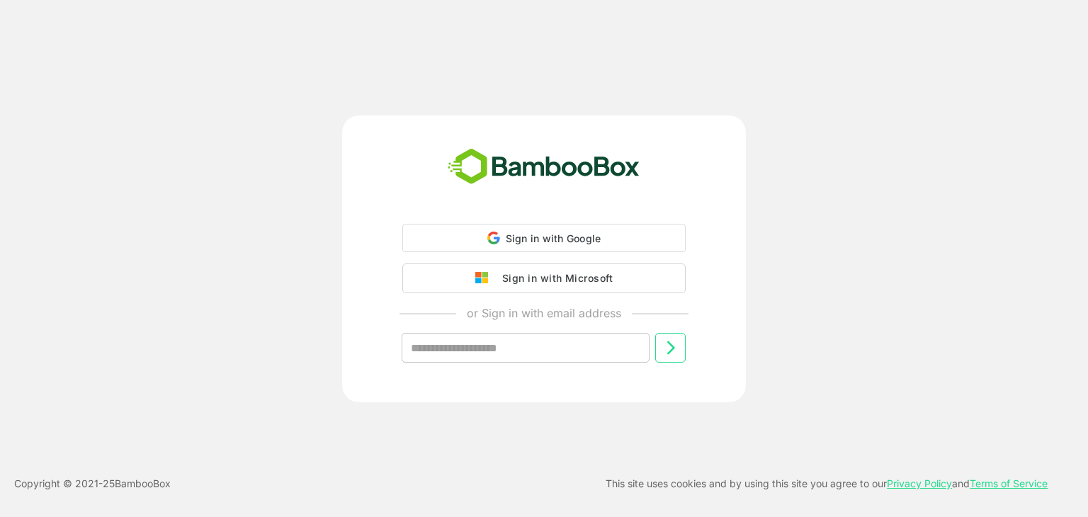 This screenshot has width=1088, height=517. I want to click on span: Sign in with Google, so click(553, 238).